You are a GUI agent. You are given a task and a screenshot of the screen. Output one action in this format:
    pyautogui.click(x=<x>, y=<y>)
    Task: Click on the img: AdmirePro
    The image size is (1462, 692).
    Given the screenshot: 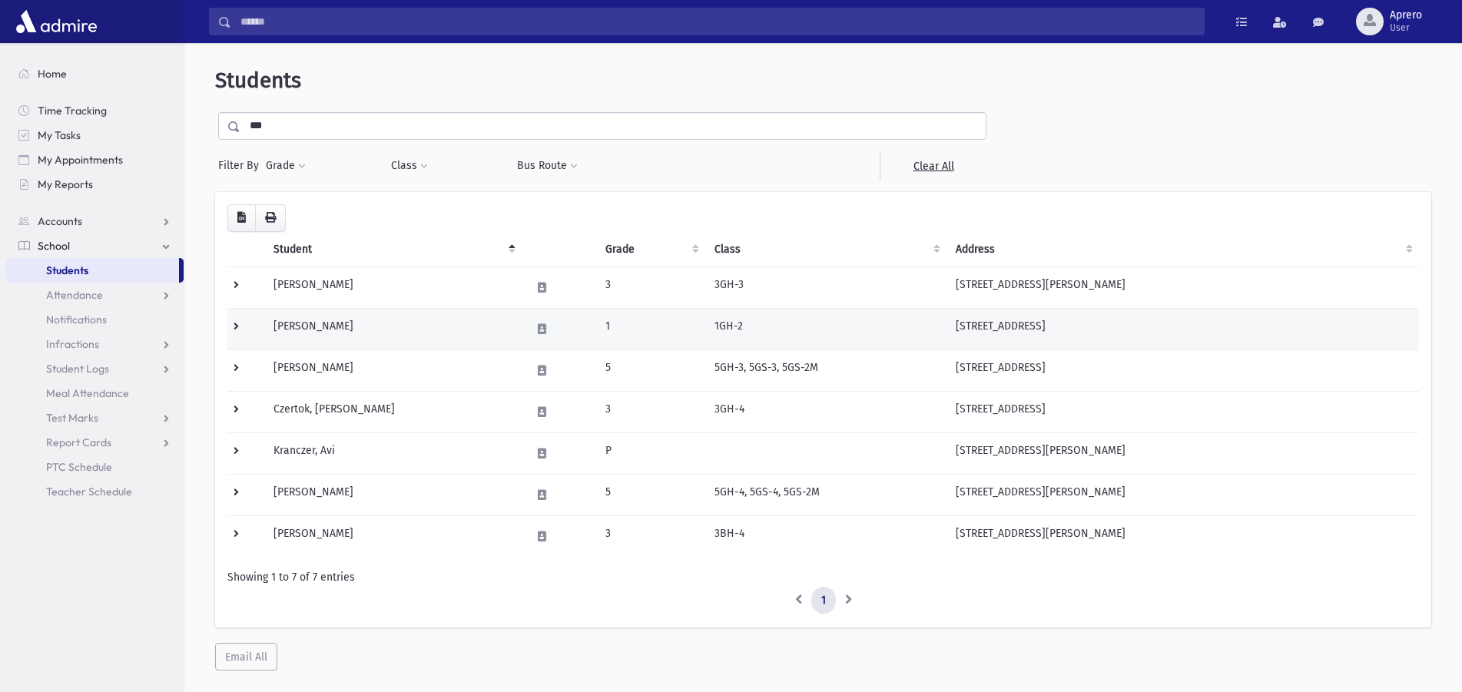 What is the action you would take?
    pyautogui.click(x=56, y=22)
    